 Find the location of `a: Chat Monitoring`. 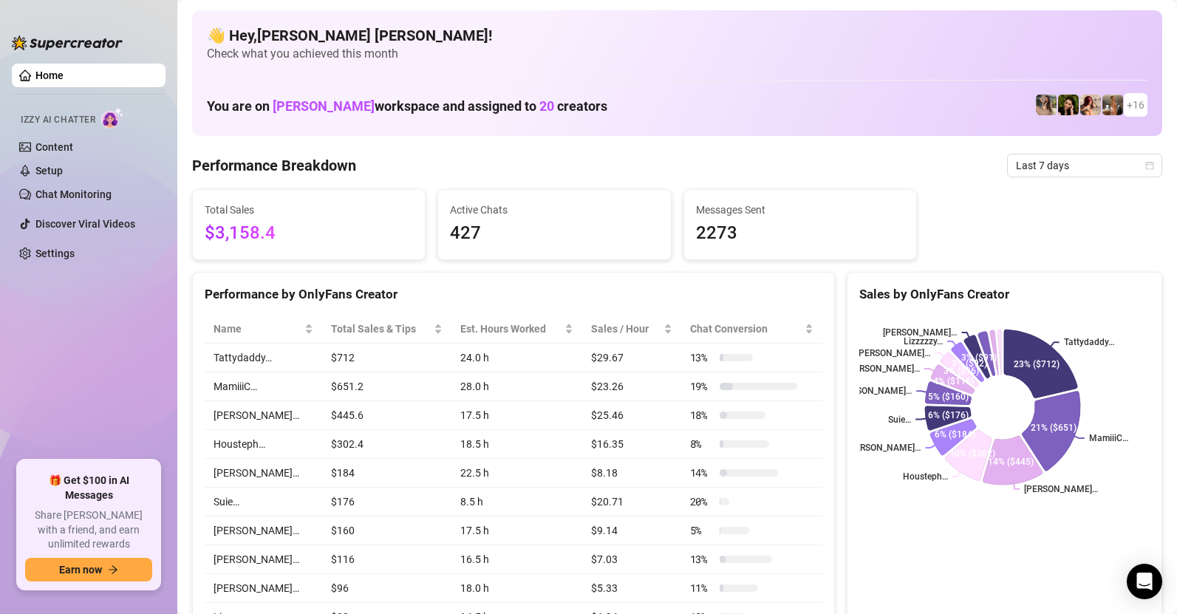

a: Chat Monitoring is located at coordinates (73, 194).